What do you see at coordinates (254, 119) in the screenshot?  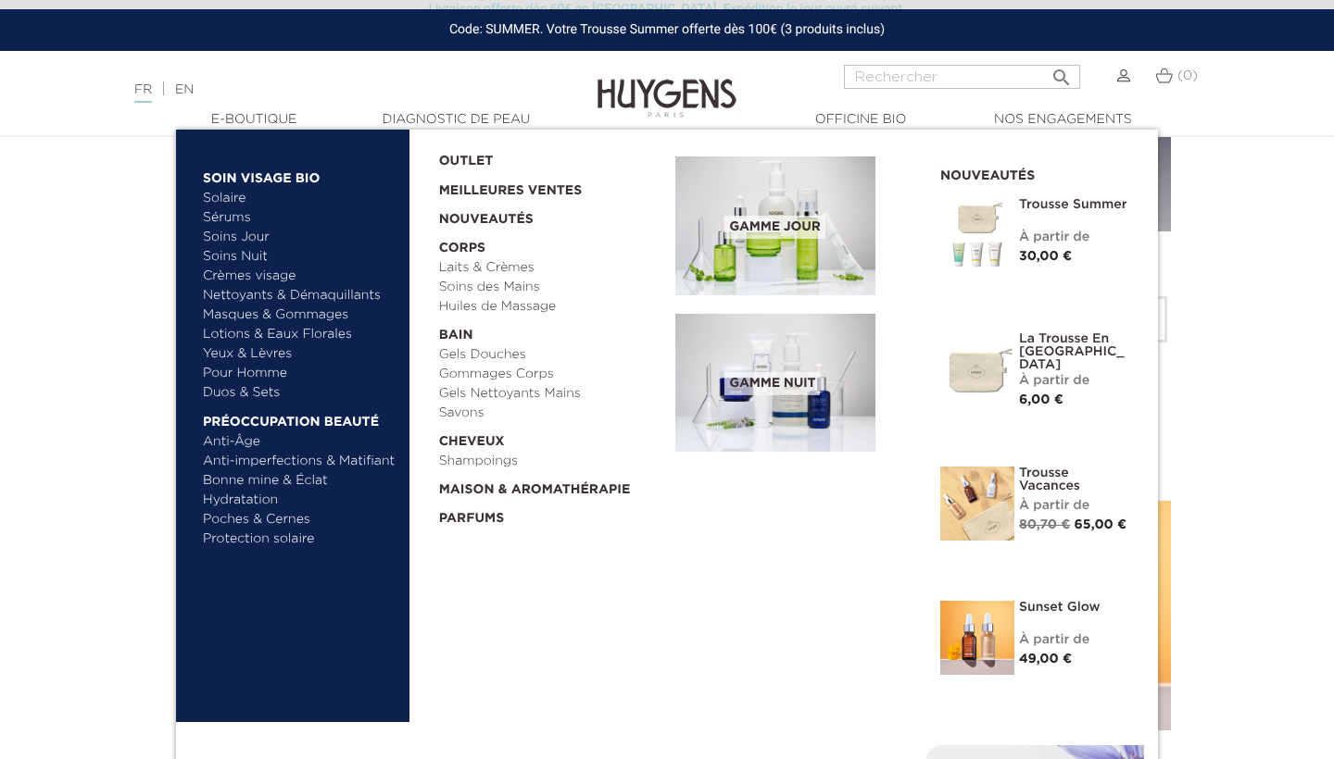 I see `a: E-Boutique` at bounding box center [254, 119].